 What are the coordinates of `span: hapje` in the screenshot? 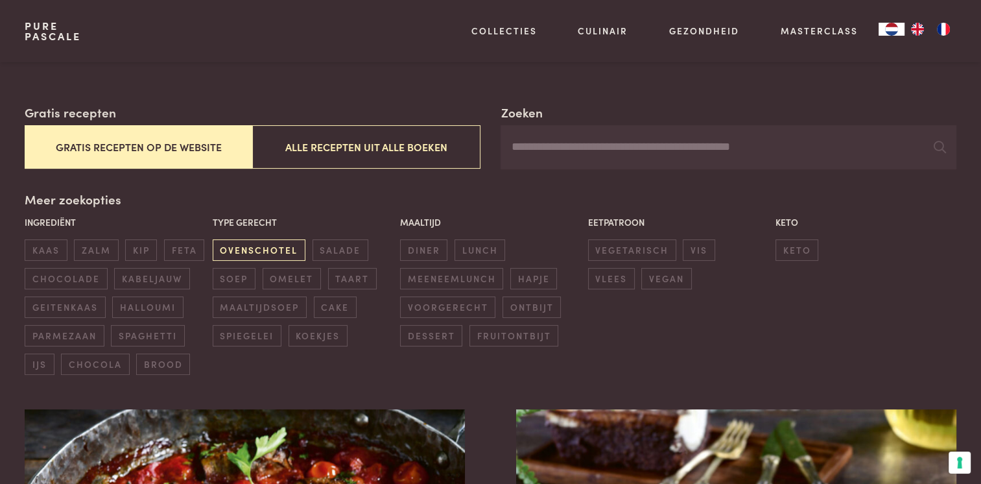 It's located at (534, 278).